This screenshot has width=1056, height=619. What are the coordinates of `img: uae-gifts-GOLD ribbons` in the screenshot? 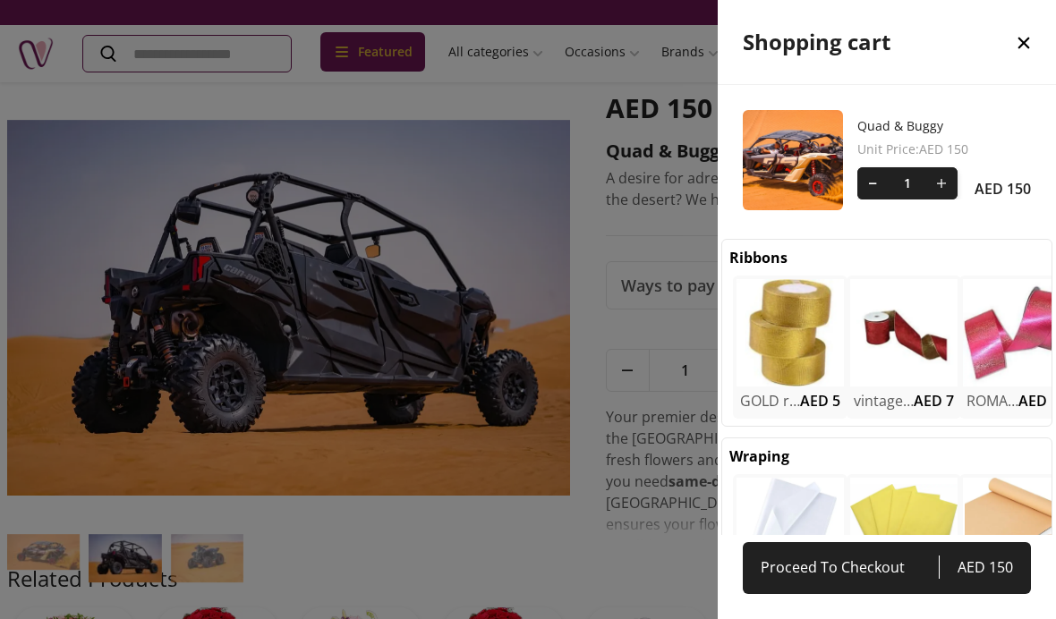 It's located at (790, 333).